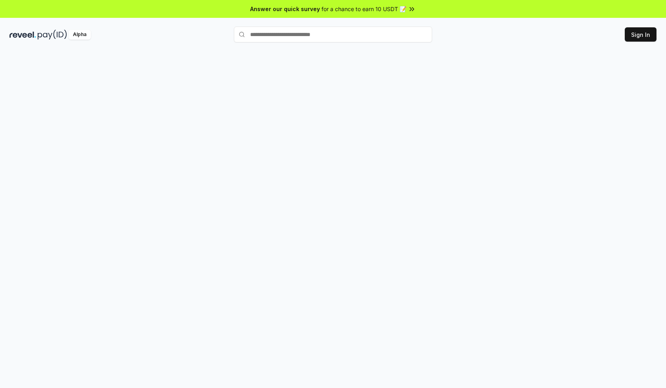 The height and width of the screenshot is (388, 666). Describe the element at coordinates (23, 35) in the screenshot. I see `img: reveel_dark` at that location.